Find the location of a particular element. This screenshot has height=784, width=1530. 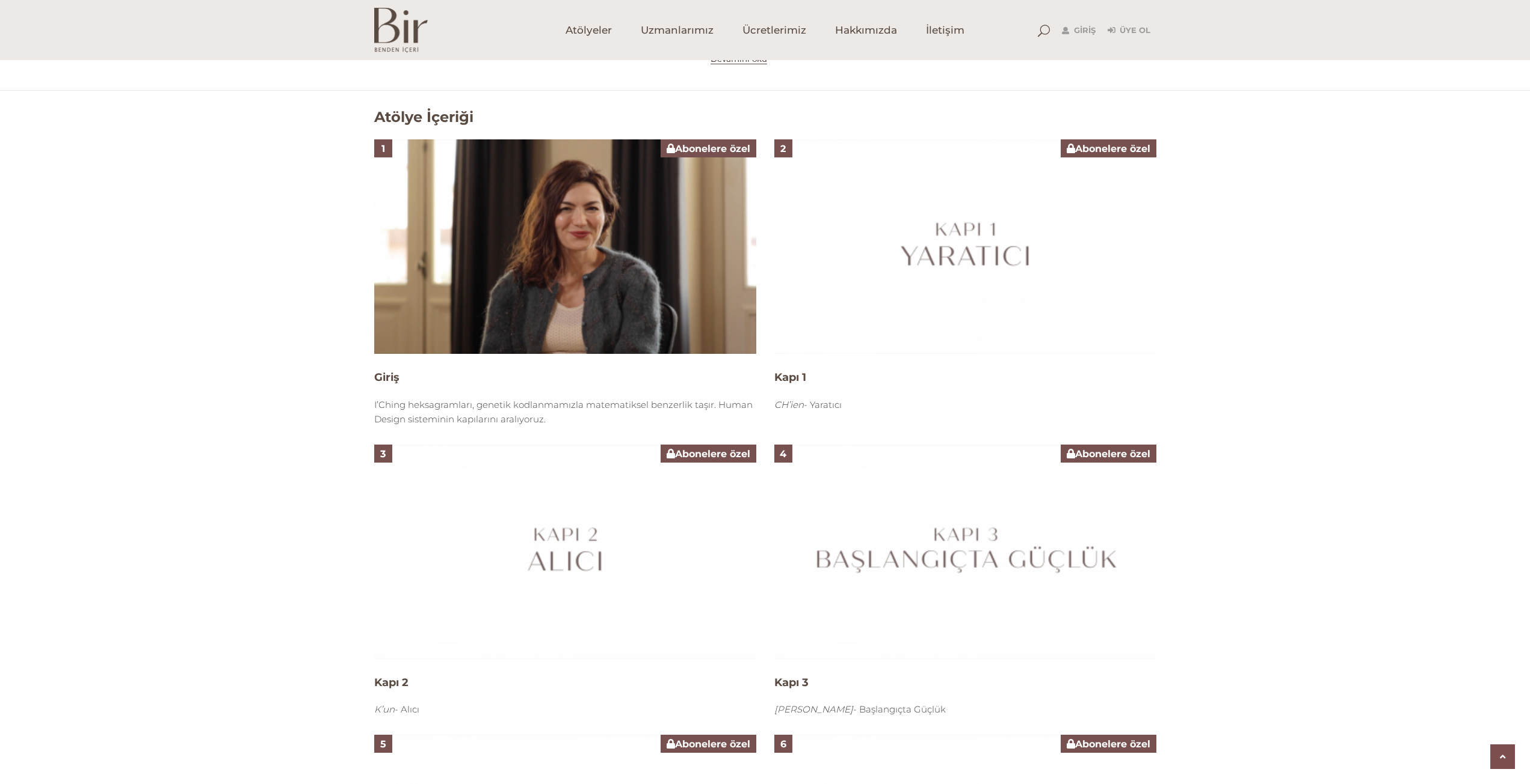

a: Üye Ol is located at coordinates (1128, 31).